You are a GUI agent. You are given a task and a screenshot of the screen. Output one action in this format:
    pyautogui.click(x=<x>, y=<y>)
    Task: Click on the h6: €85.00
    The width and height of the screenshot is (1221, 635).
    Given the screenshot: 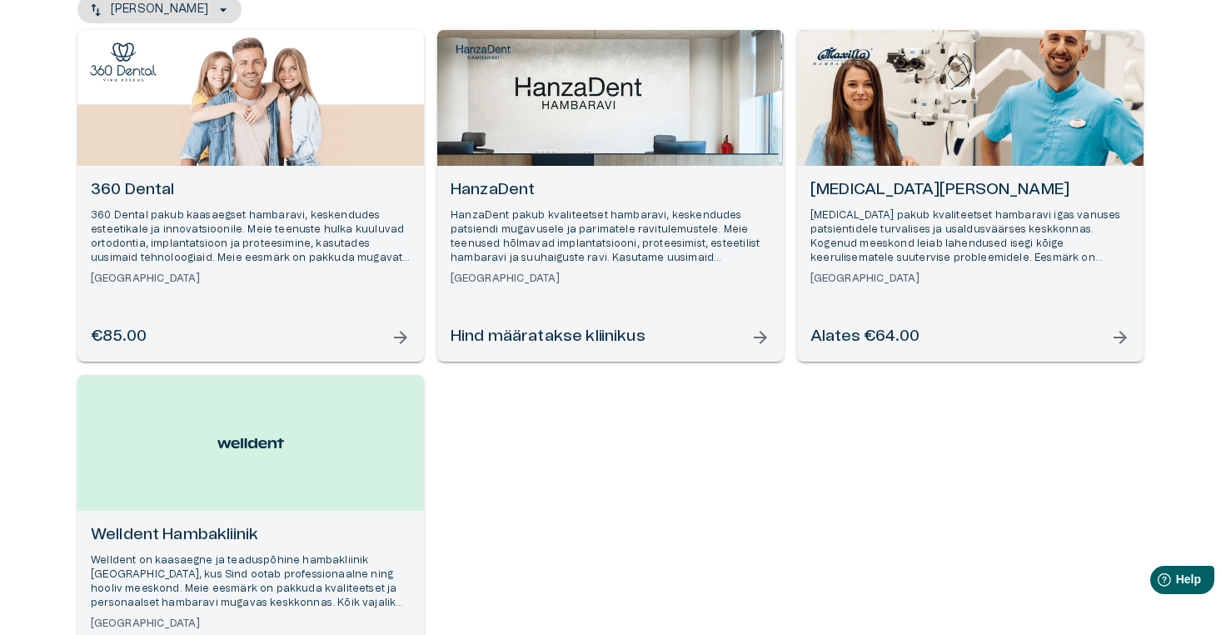 What is the action you would take?
    pyautogui.click(x=118, y=337)
    